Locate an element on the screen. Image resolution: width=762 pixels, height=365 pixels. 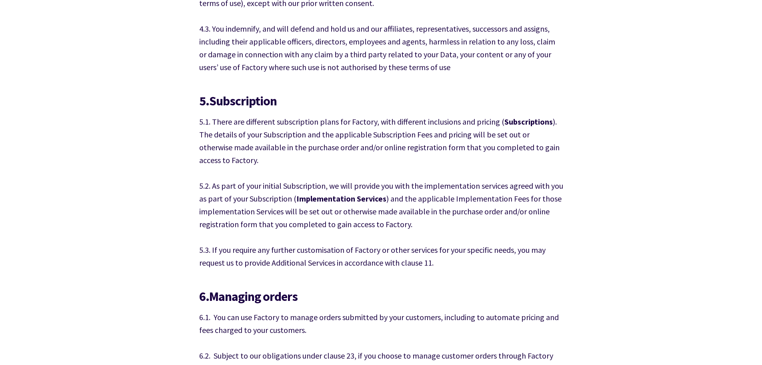
div: Chat Widget is located at coordinates (696, 321).